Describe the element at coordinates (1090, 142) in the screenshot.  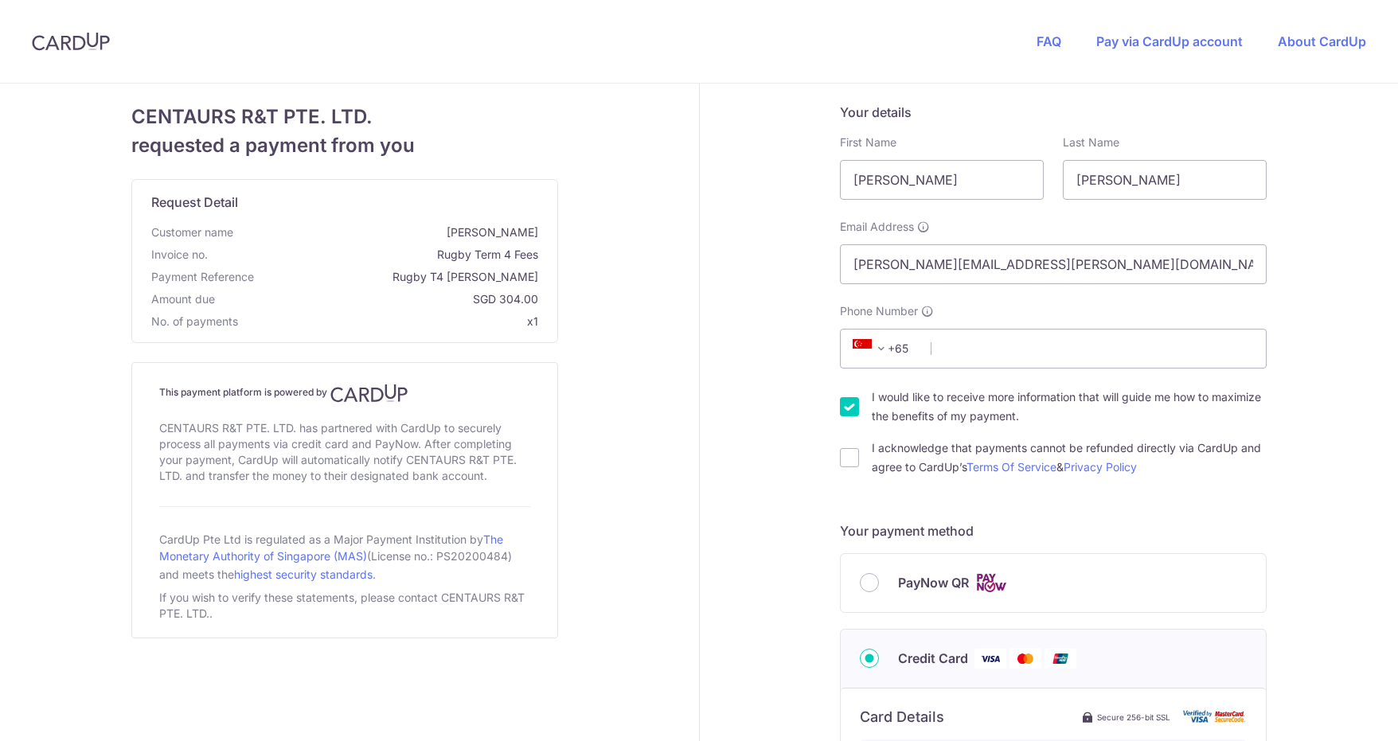
I see `label: Last Name` at that location.